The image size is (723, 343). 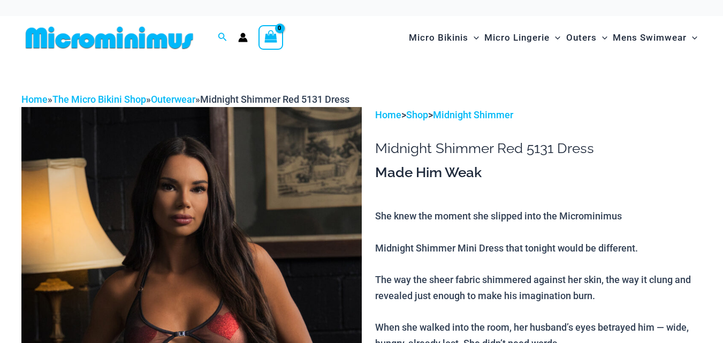 I want to click on span: Micro Bikinis, so click(x=438, y=37).